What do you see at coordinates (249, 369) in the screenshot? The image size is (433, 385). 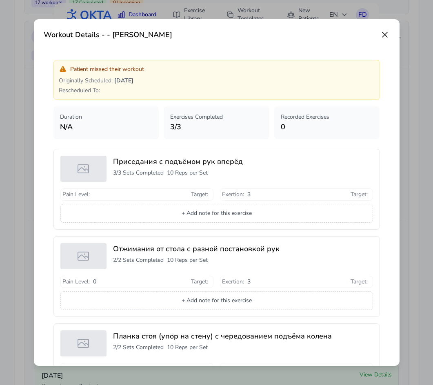 I see `span: 1` at bounding box center [249, 369].